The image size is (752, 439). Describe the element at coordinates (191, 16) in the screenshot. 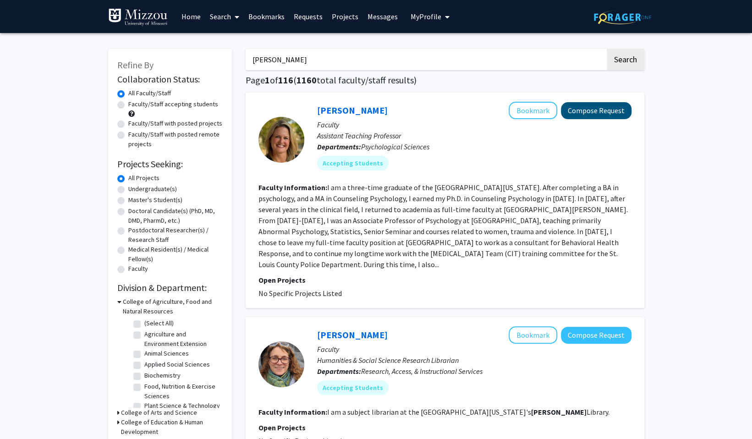

I see `a: Home` at that location.